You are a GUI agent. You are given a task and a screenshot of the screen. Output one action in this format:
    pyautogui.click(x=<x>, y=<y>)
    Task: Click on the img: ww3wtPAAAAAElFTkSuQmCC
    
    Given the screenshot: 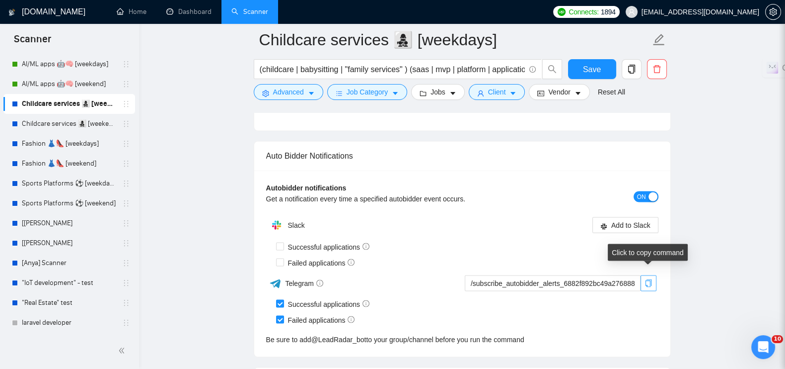 What is the action you would take?
    pyautogui.click(x=275, y=283)
    